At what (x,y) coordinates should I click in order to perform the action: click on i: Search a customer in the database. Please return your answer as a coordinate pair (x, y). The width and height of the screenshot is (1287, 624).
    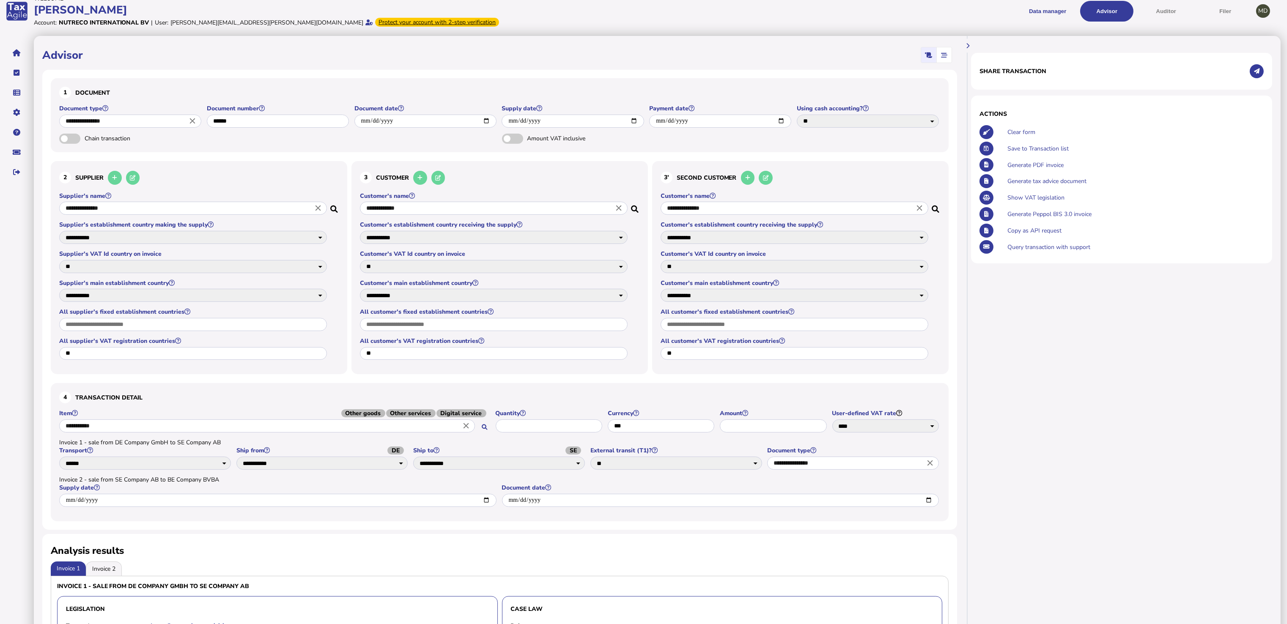
    Looking at the image, I should click on (936, 206).